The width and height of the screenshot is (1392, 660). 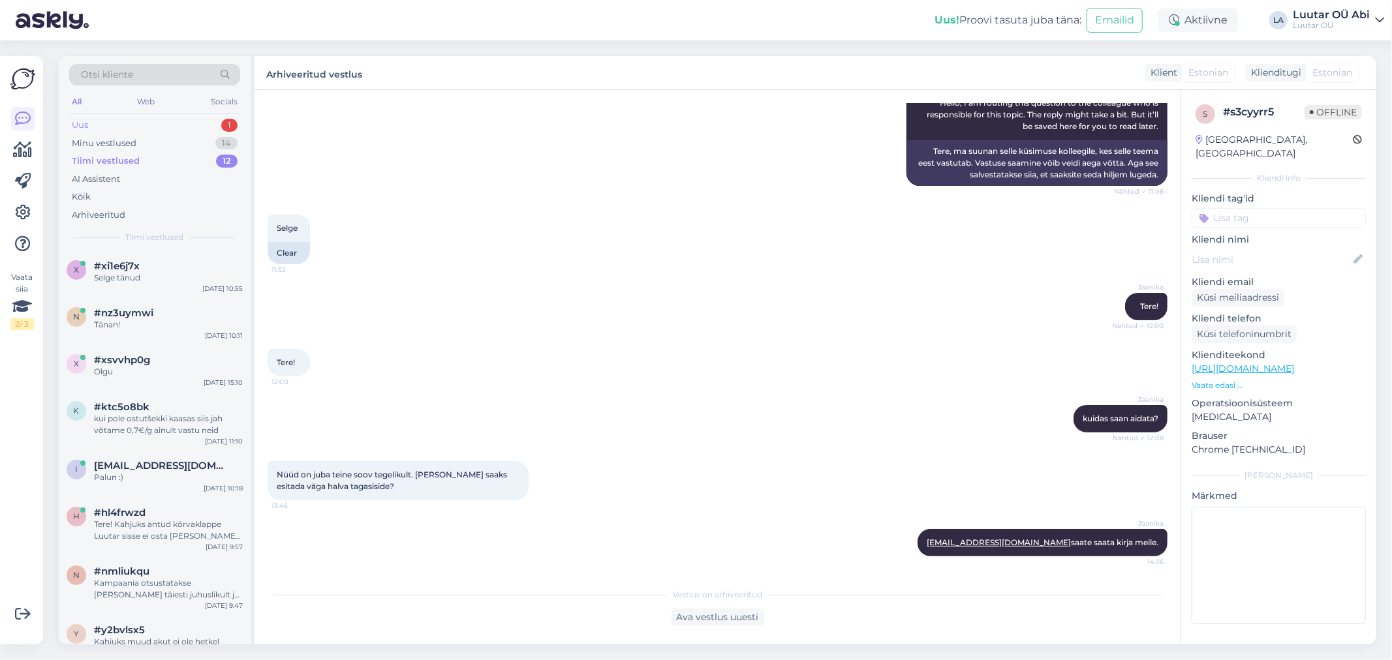 I want to click on a: Luutar OÜ AbiLuutar OÜ, so click(x=1339, y=20).